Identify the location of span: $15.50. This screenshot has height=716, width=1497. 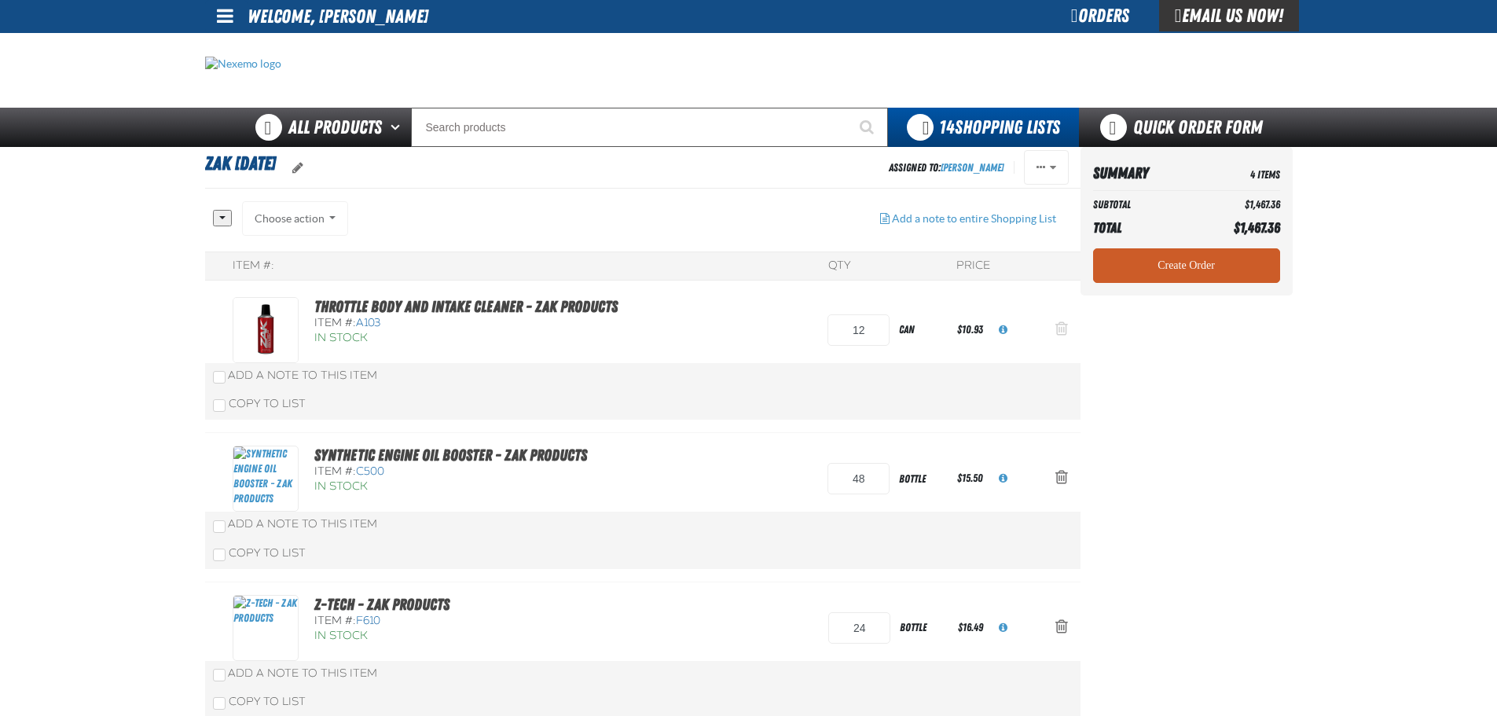
(970, 478).